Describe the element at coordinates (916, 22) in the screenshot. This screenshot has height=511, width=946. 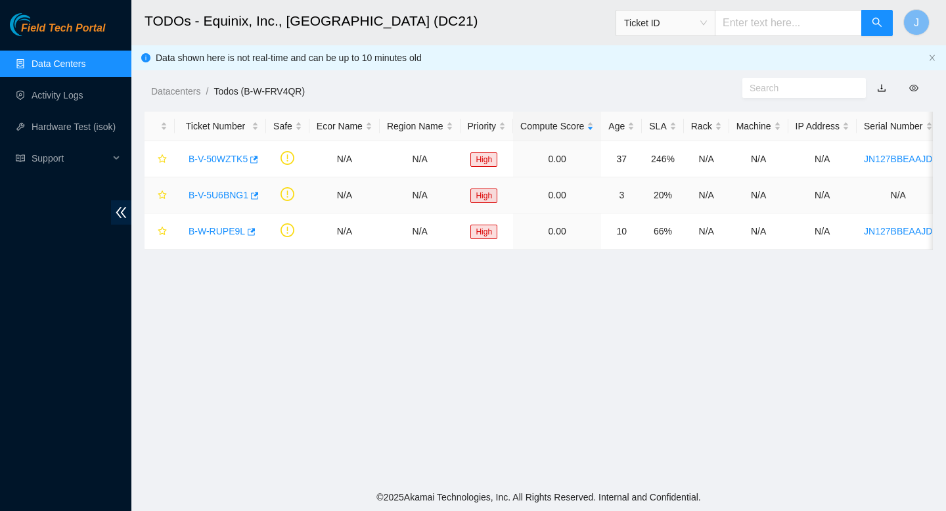
I see `span: J` at that location.